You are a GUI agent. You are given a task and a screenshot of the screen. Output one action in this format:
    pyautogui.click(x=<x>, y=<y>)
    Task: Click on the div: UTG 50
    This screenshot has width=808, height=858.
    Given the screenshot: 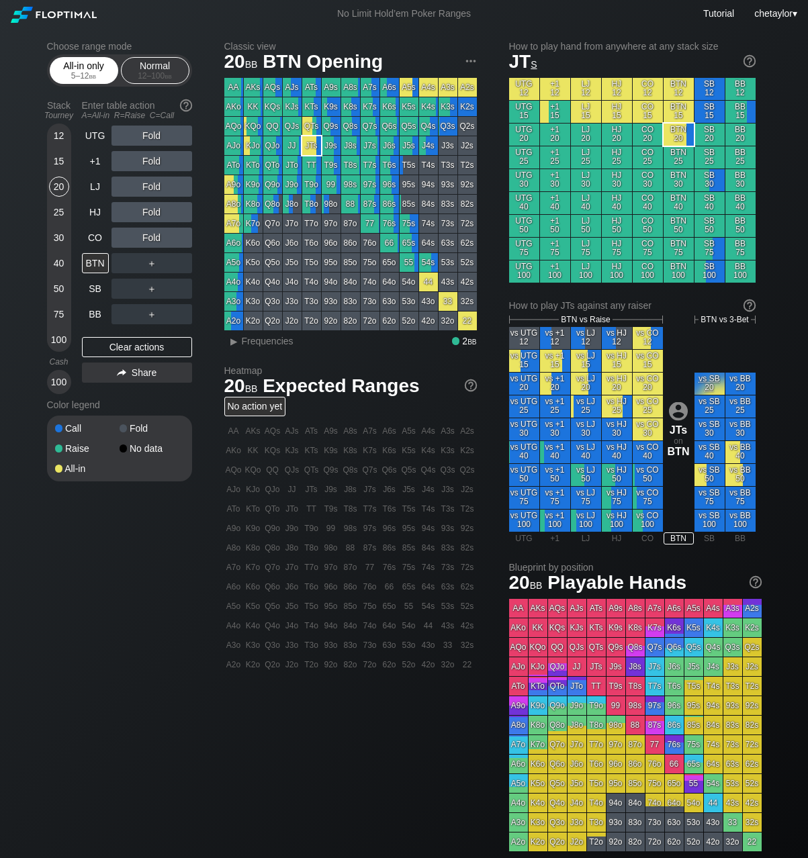 What is the action you would take?
    pyautogui.click(x=524, y=226)
    